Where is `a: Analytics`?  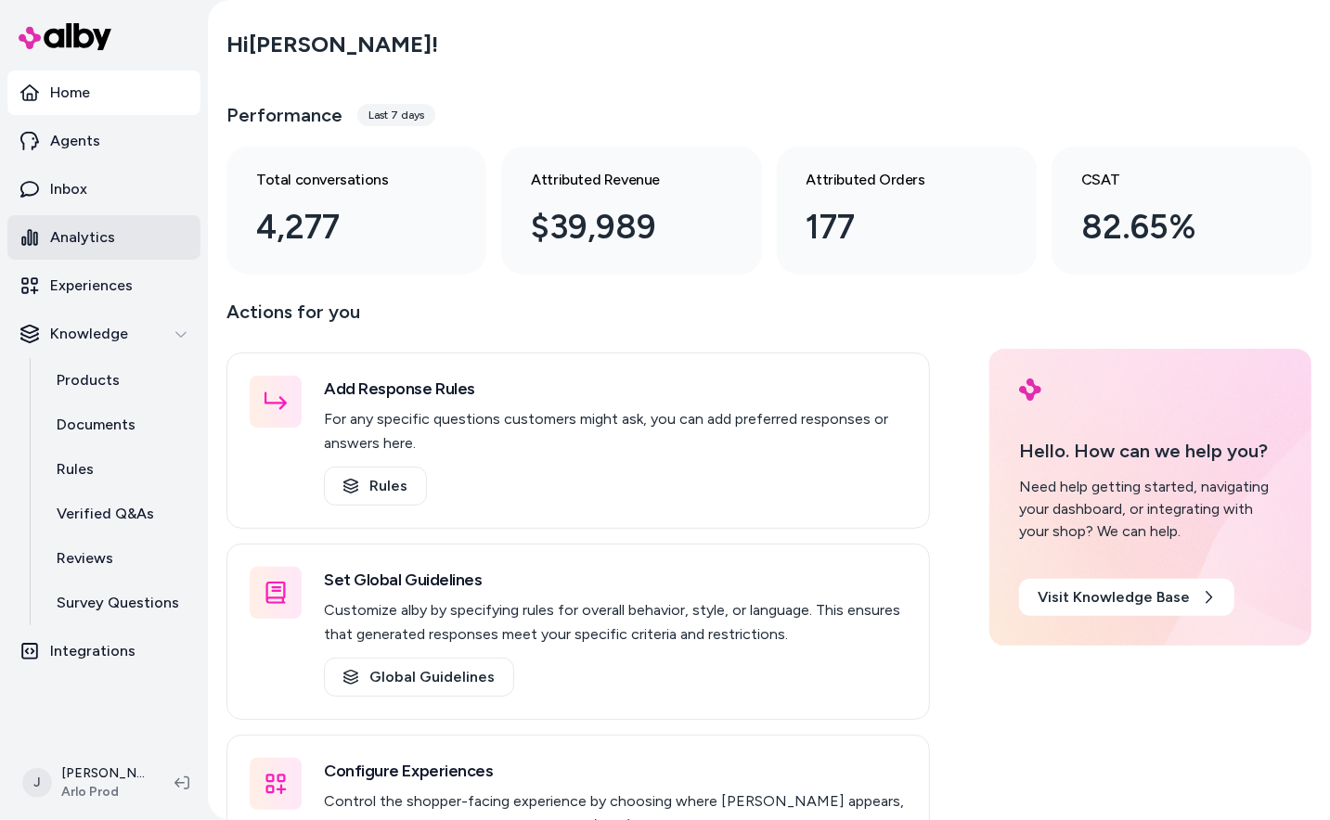 a: Analytics is located at coordinates (104, 238).